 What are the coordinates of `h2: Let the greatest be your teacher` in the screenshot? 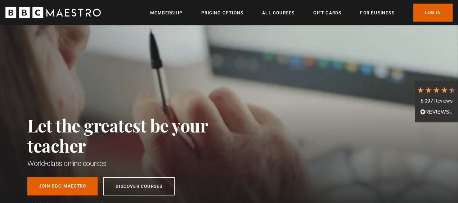 It's located at (133, 135).